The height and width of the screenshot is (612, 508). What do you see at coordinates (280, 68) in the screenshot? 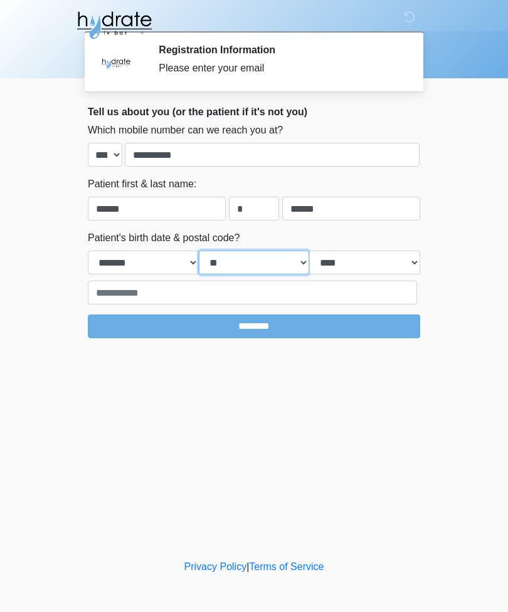
I see `div: Please enter your email` at bounding box center [280, 68].